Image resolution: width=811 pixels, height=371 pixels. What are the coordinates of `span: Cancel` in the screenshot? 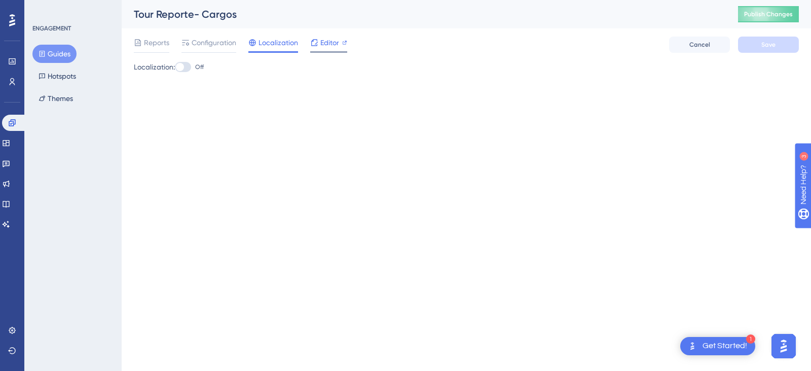 It's located at (700, 45).